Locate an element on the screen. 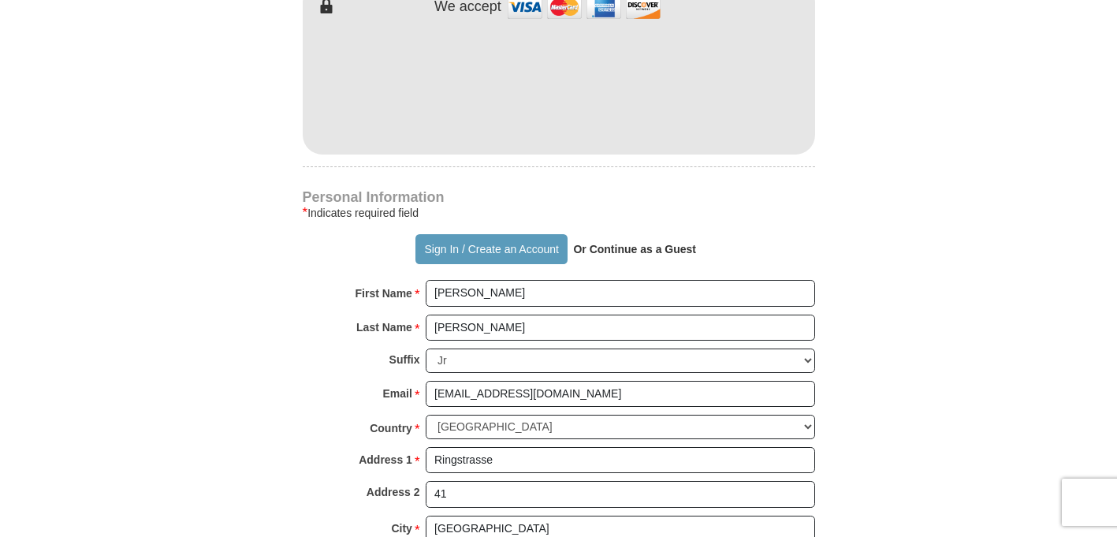  strong: Address 1 is located at coordinates (385, 460).